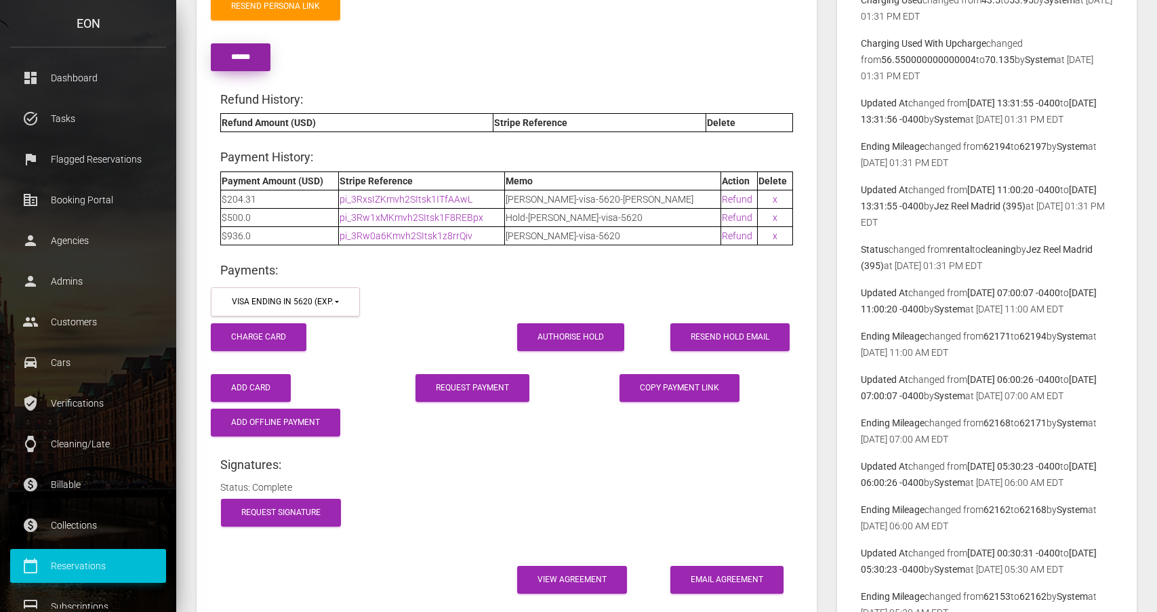  I want to click on button: visa ending in 5620 (exp. 7/2028), so click(285, 302).